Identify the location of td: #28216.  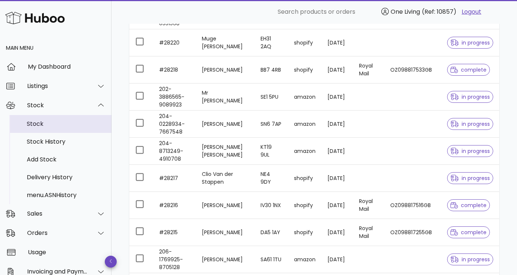
(174, 205).